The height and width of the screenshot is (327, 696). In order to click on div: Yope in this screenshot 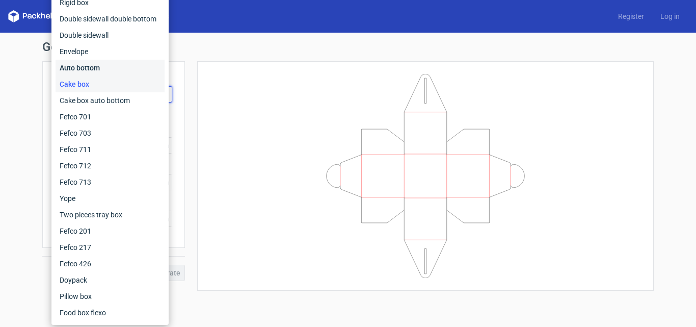, I will do `click(110, 198)`.